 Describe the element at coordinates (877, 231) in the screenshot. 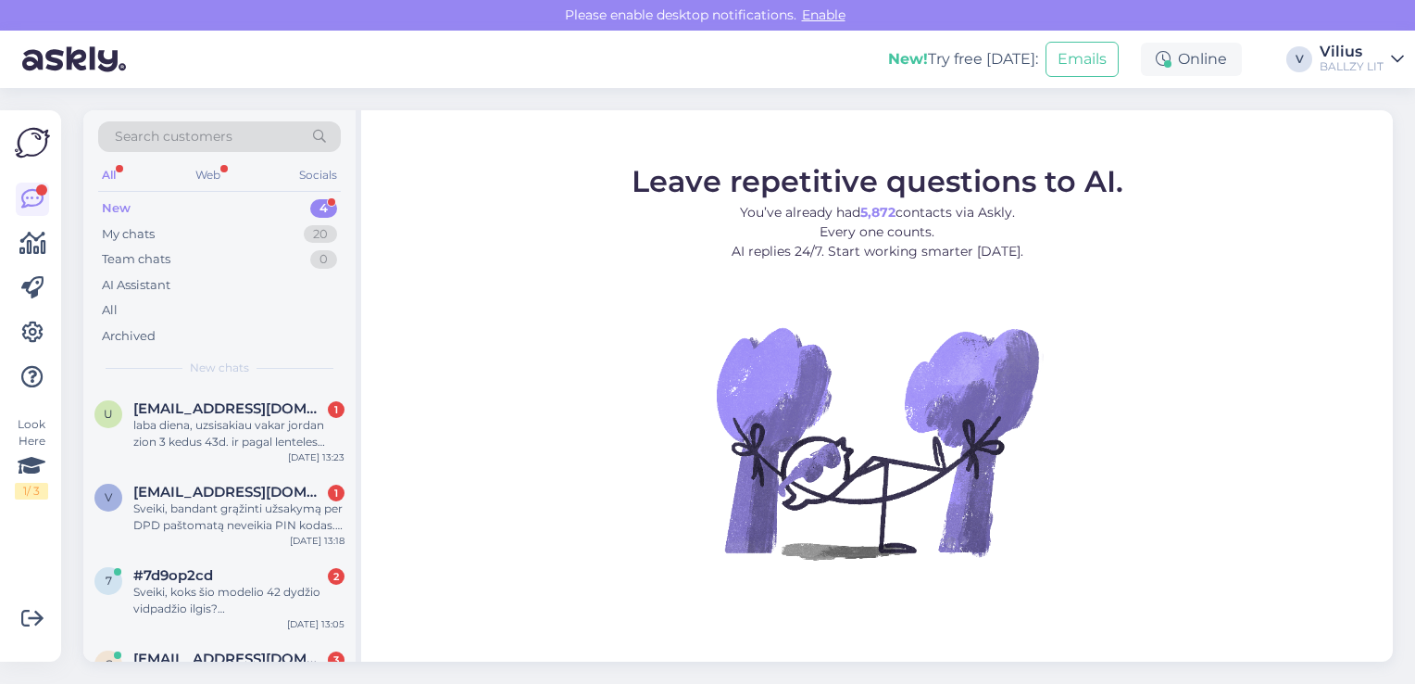

I see `p: You’ve already had contacts via Askly. Every one counts. AI replies 24/7. Start working smarter [...` at that location.